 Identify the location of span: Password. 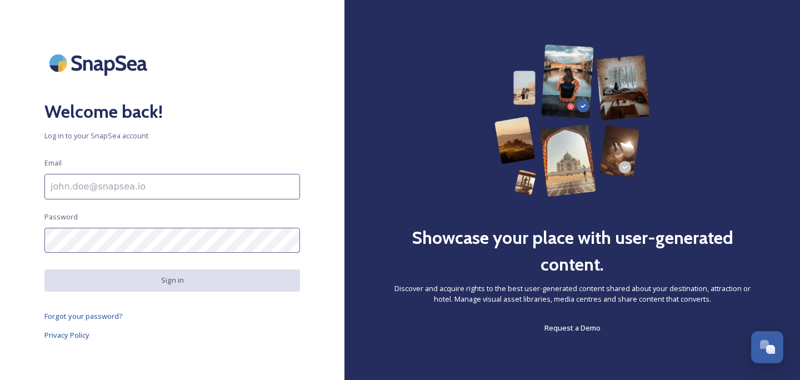
(61, 217).